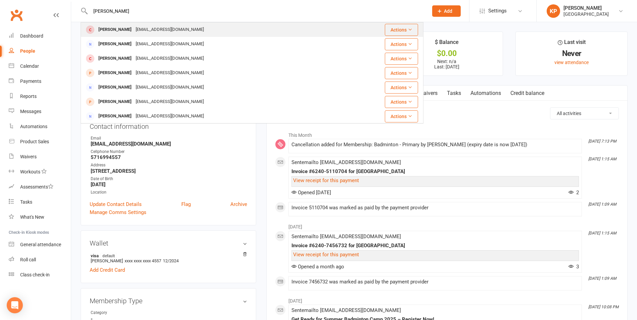  I want to click on div: Date of Birth, so click(169, 179).